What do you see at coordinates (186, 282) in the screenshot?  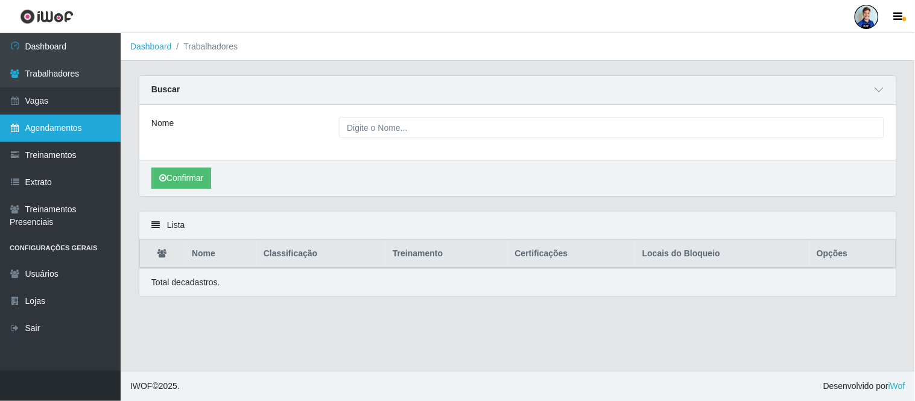 I see `p: Total de cadastros.` at bounding box center [186, 282].